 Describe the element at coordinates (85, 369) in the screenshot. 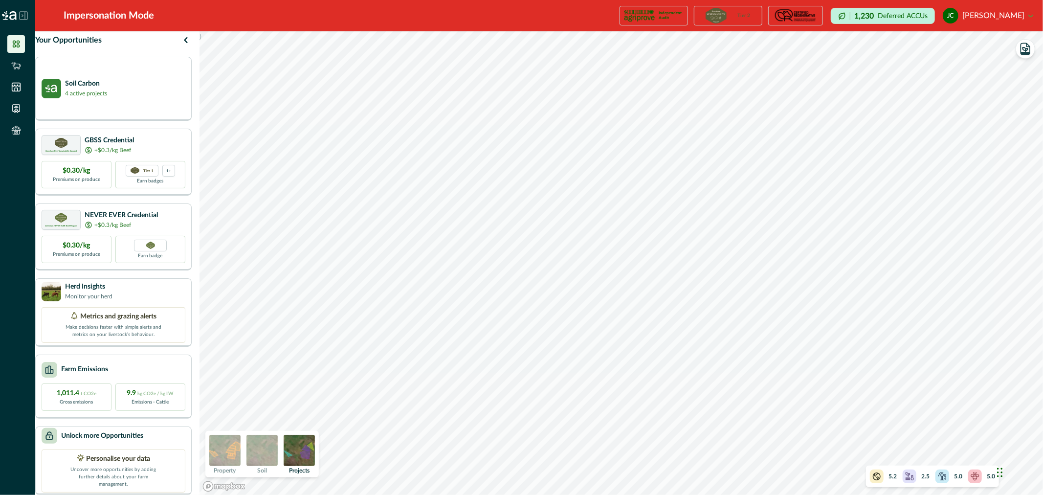

I see `p: Farm Emissions` at that location.